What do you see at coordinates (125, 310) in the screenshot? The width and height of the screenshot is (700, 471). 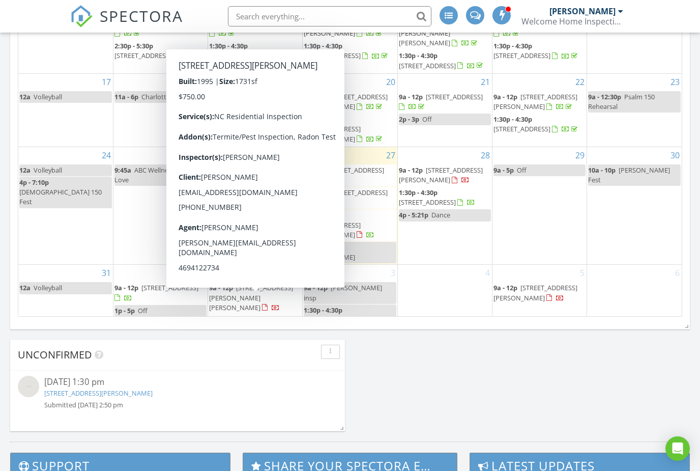 I see `span: 1p - 5p` at bounding box center [125, 310].